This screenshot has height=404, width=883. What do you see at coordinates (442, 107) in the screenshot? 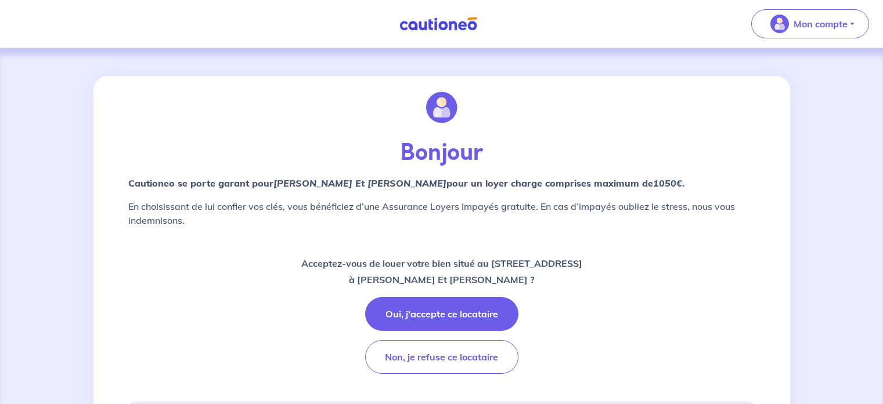
I see `img: illu_account.svg` at bounding box center [442, 107].